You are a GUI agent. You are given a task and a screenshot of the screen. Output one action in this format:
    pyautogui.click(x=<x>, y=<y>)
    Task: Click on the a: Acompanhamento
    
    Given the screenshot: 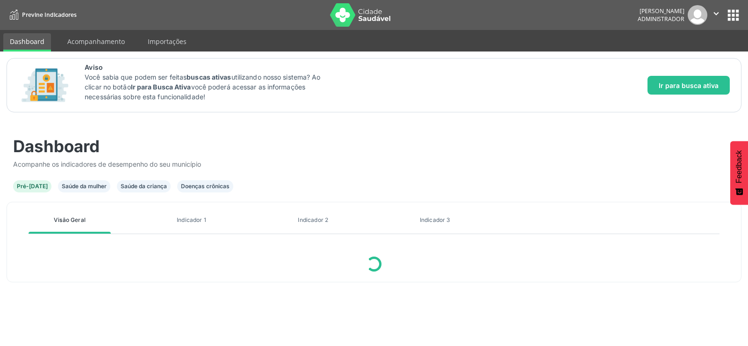 What is the action you would take?
    pyautogui.click(x=96, y=41)
    